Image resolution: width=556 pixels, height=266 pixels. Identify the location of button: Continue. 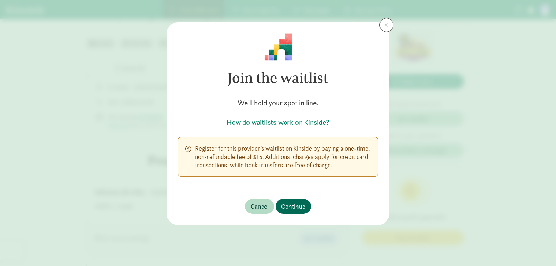
(293, 206).